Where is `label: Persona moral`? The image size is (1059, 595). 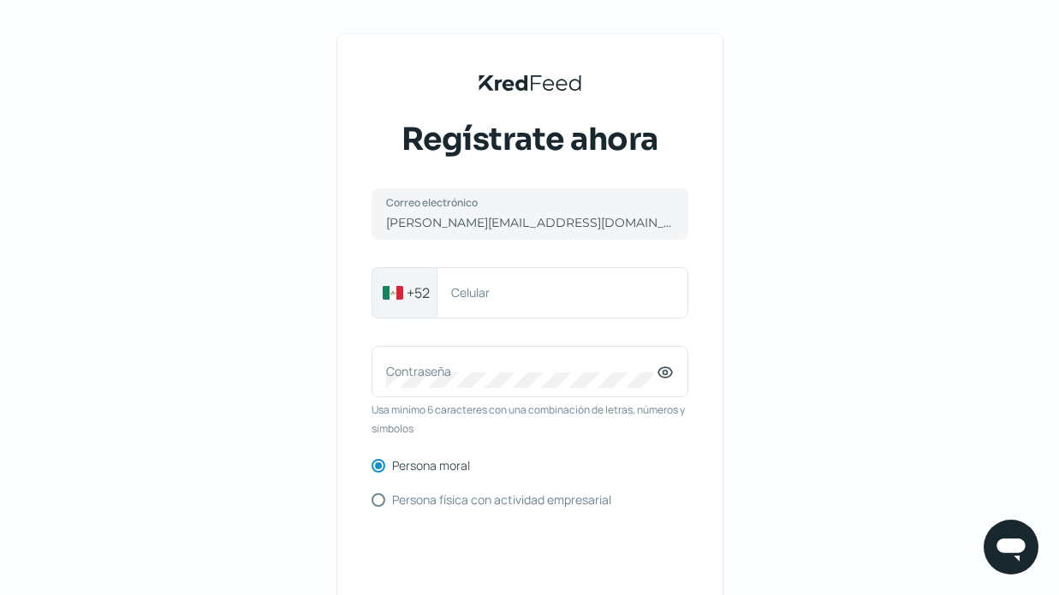 label: Persona moral is located at coordinates (430, 466).